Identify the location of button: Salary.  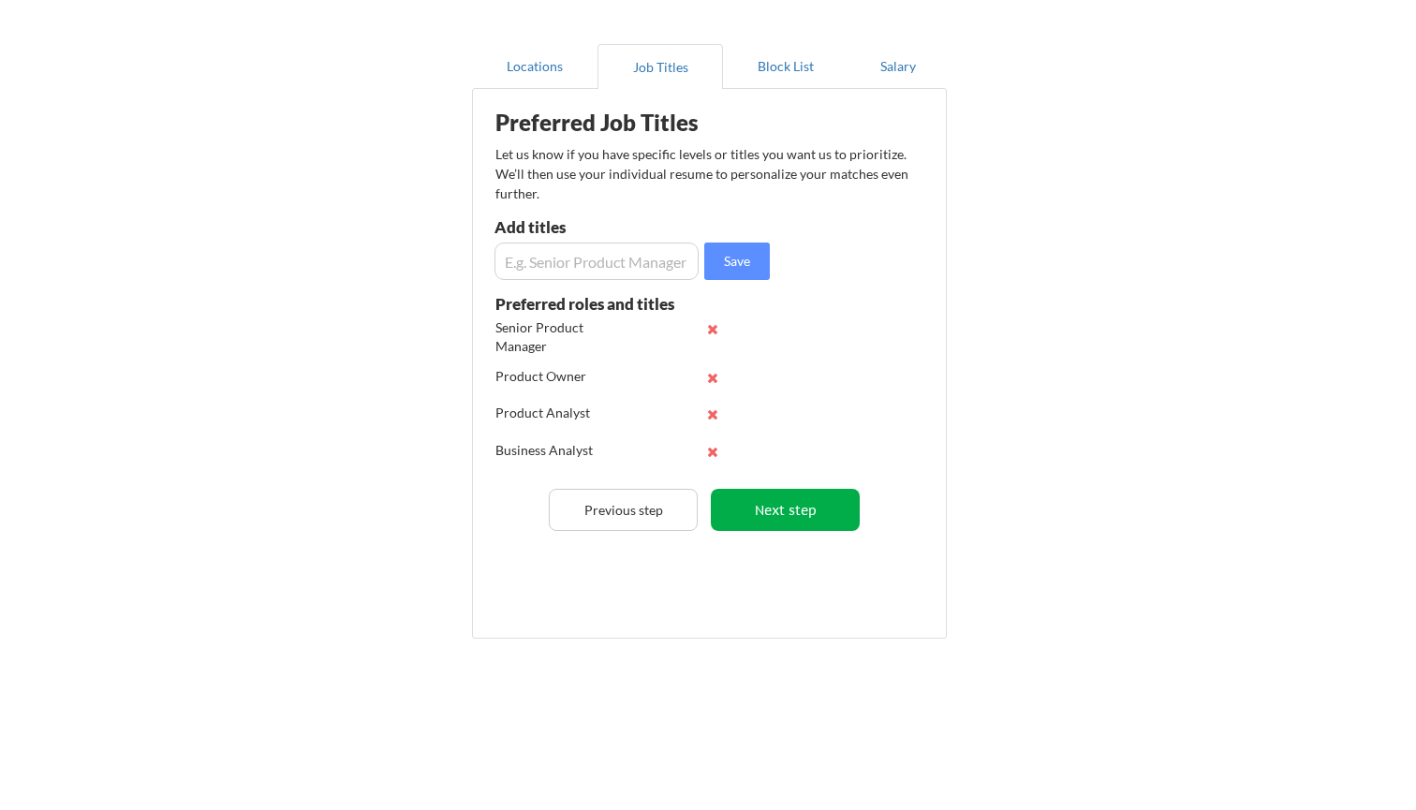
(897, 66).